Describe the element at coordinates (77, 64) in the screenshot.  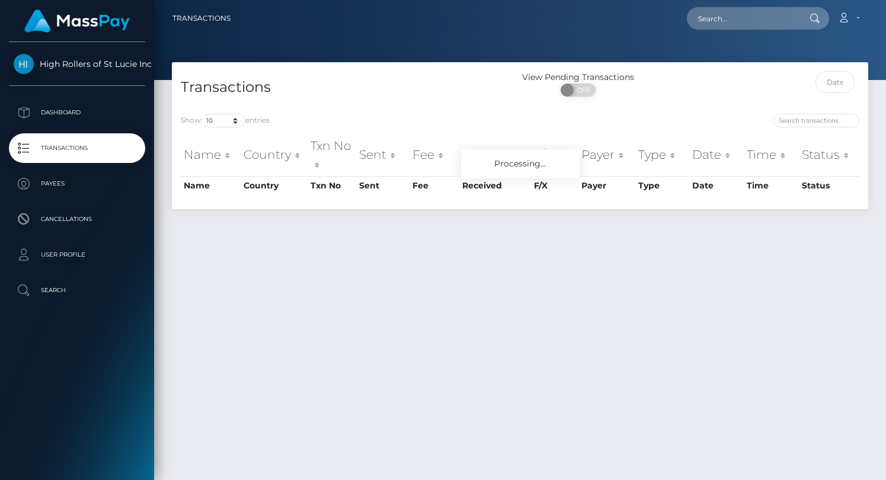
I see `span: High Rollers of St Lucie Inc` at that location.